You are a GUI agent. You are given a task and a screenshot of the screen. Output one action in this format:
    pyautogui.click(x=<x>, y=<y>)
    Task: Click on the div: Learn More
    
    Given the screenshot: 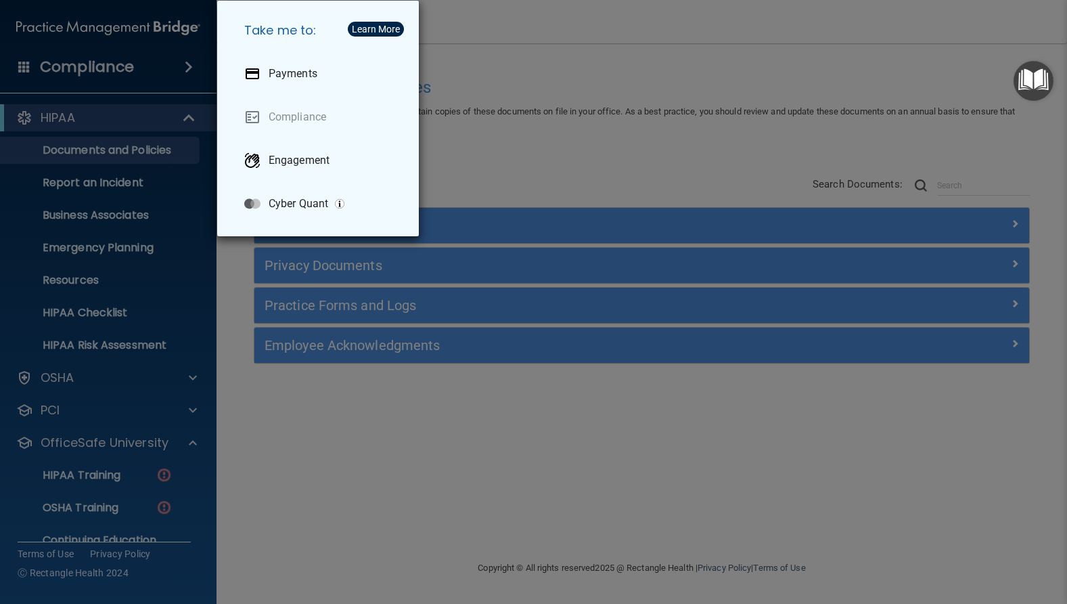 What is the action you would take?
    pyautogui.click(x=376, y=29)
    